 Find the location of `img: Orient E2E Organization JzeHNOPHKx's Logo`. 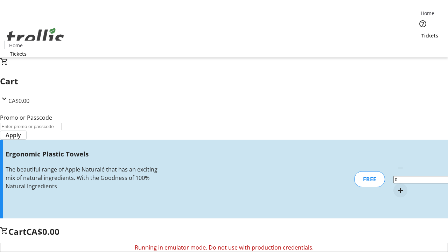

img: Orient E2E Organization JzeHNOPHKx's Logo is located at coordinates (35, 37).